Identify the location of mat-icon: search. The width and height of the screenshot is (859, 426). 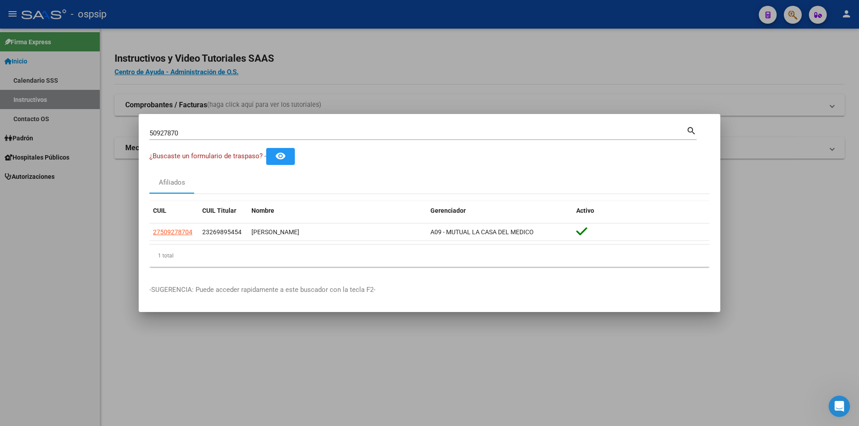
(691, 130).